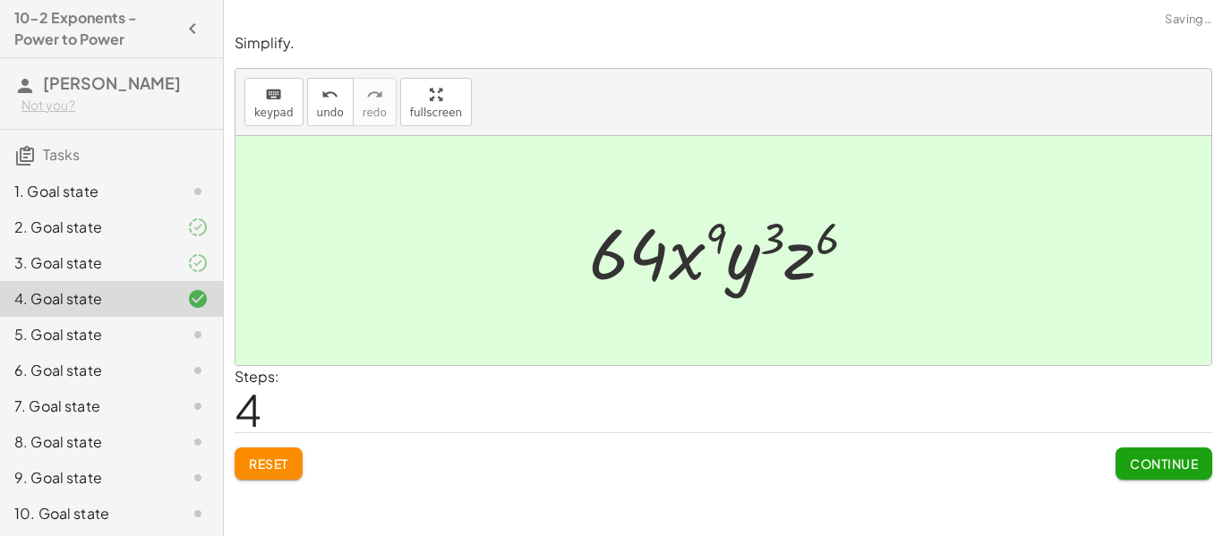 This screenshot has height=536, width=1223. I want to click on div: 10. Goal state, so click(86, 514).